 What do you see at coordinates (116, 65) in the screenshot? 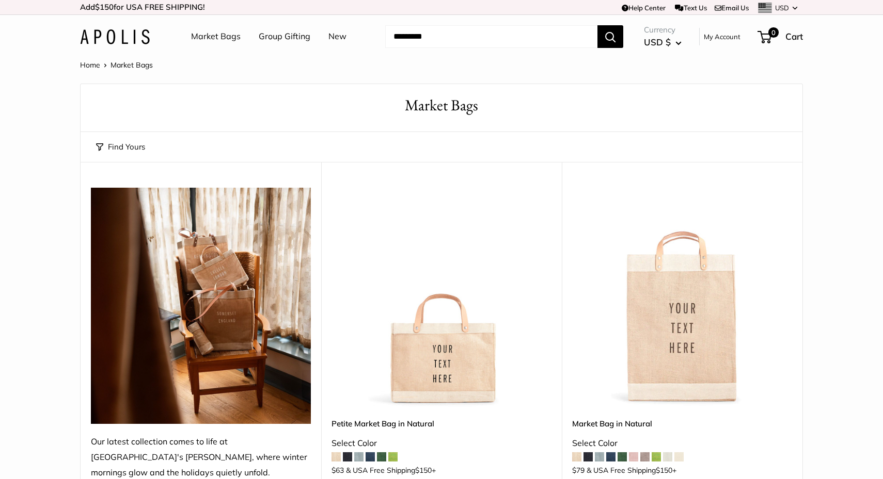
I see `nav: Breadcrumb` at bounding box center [116, 65].